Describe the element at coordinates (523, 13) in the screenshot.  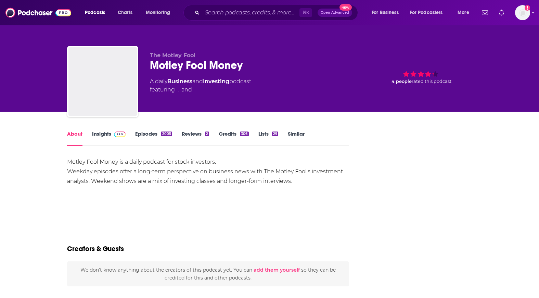
I see `span: Logged in as patiencebaldacci` at that location.